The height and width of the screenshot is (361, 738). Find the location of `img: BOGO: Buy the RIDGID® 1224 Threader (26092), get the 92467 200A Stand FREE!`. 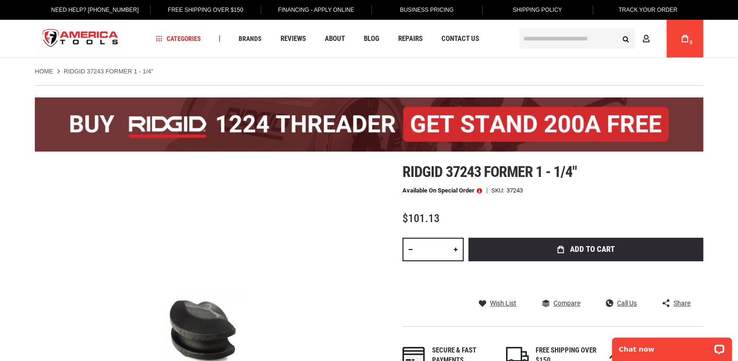

img: BOGO: Buy the RIDGID® 1224 Threader (26092), get the 92467 200A Stand FREE! is located at coordinates (369, 124).